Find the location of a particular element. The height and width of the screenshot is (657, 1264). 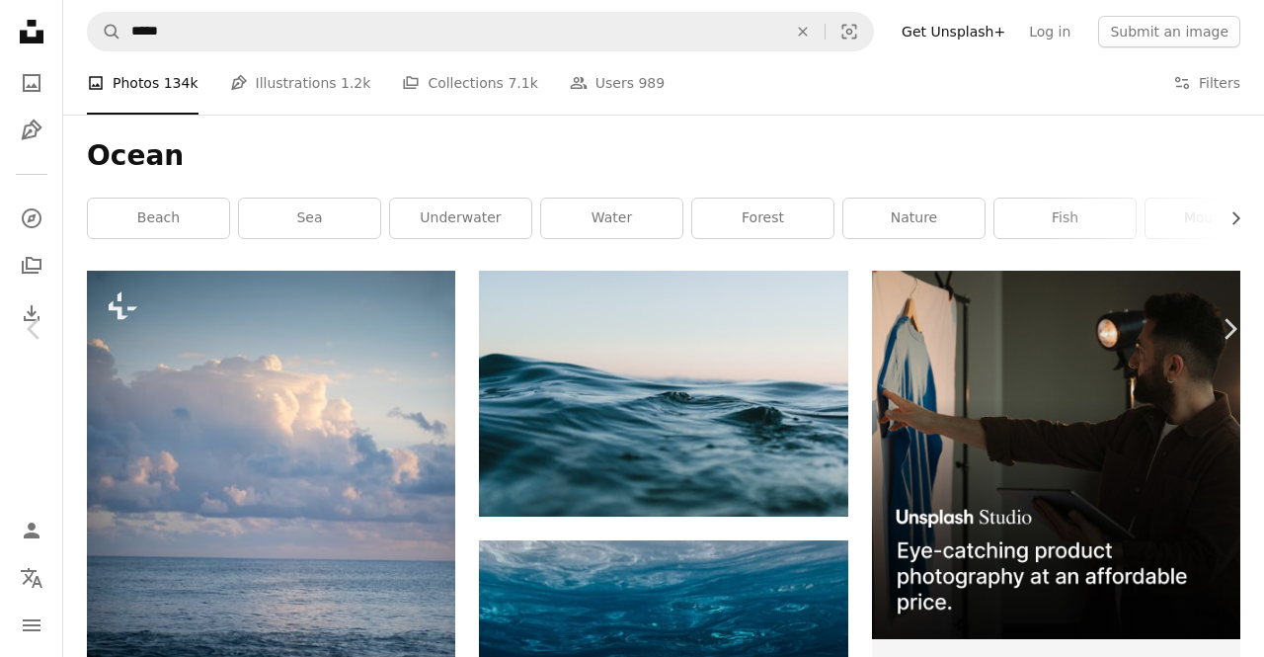

a: Illustrations 1.2k is located at coordinates (300, 83).